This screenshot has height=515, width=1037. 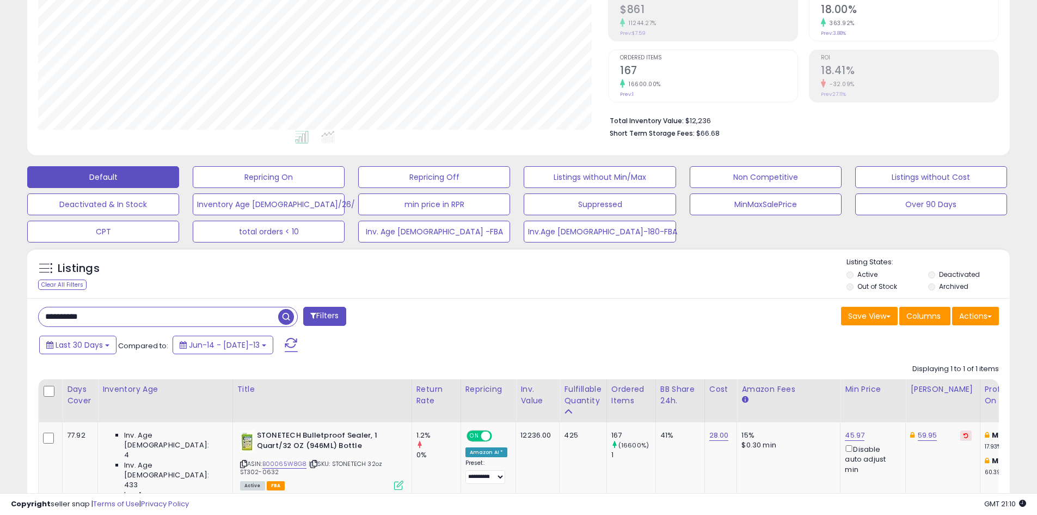 I want to click on div: 1.2%, so click(x=438, y=435).